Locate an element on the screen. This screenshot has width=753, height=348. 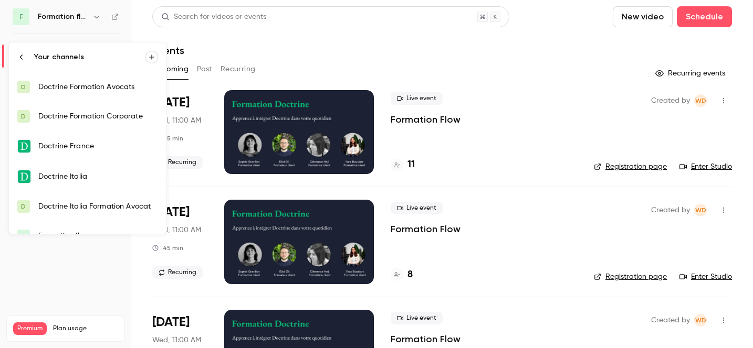
span: F is located at coordinates (24, 236).